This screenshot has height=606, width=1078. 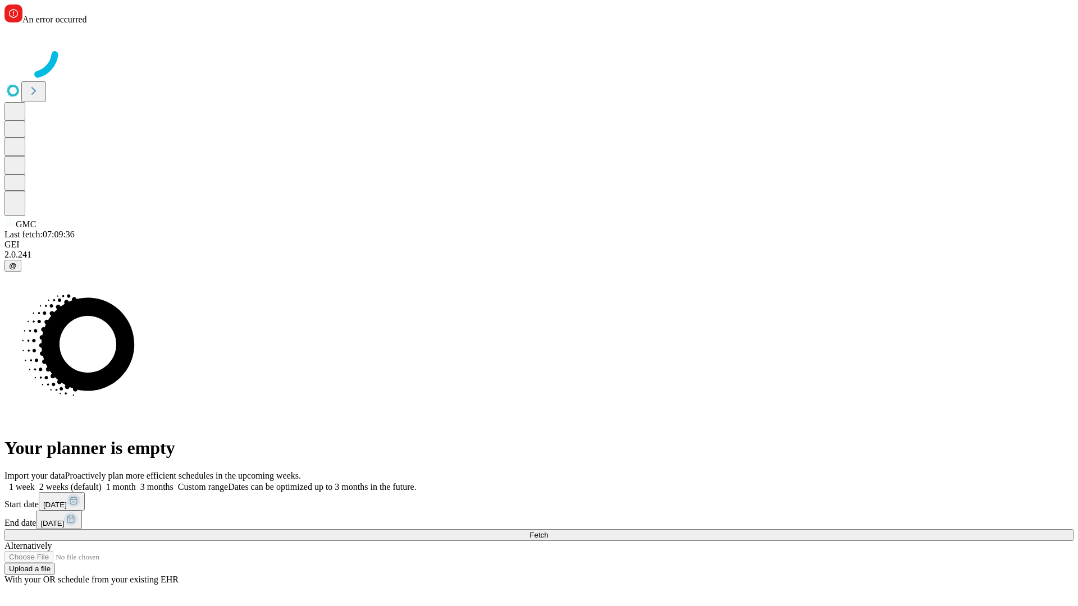 I want to click on div: GEI, so click(x=539, y=245).